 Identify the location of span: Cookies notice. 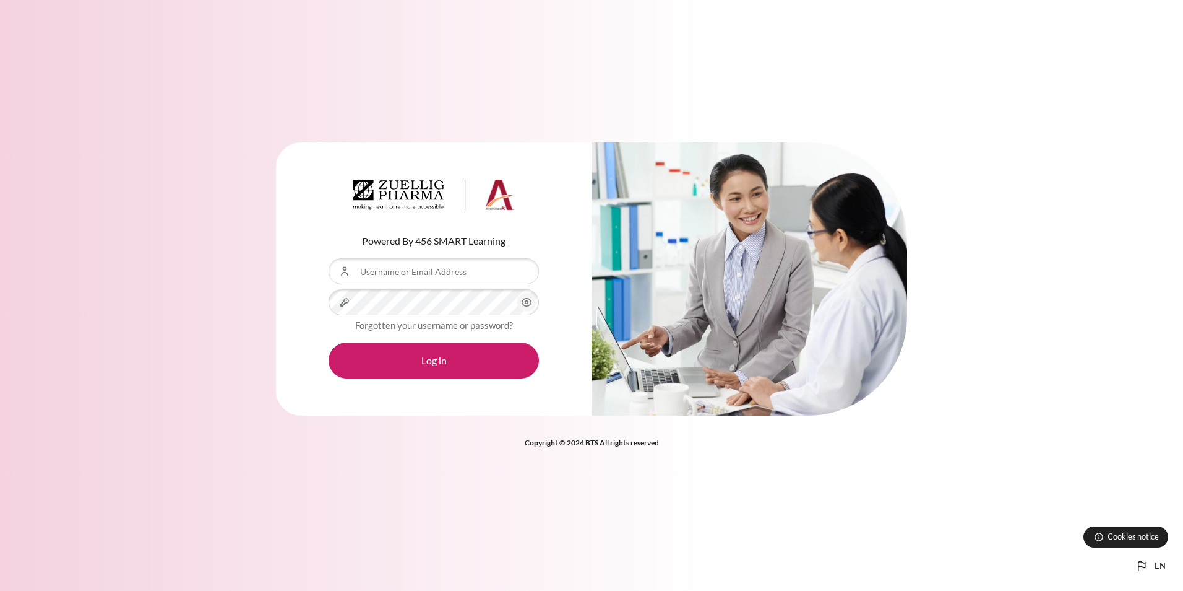
(1133, 536).